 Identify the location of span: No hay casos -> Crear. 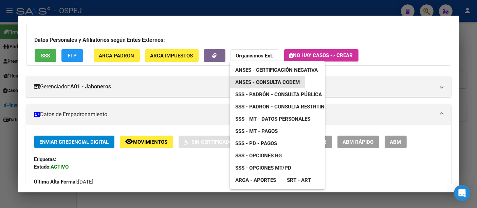
(321, 55).